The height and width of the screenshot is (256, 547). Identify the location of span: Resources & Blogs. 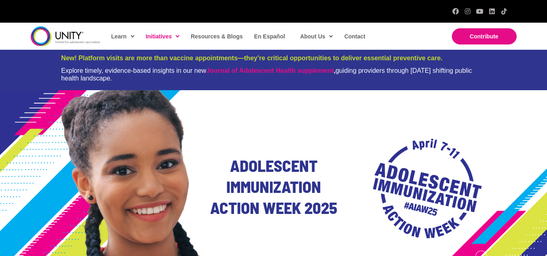
(216, 36).